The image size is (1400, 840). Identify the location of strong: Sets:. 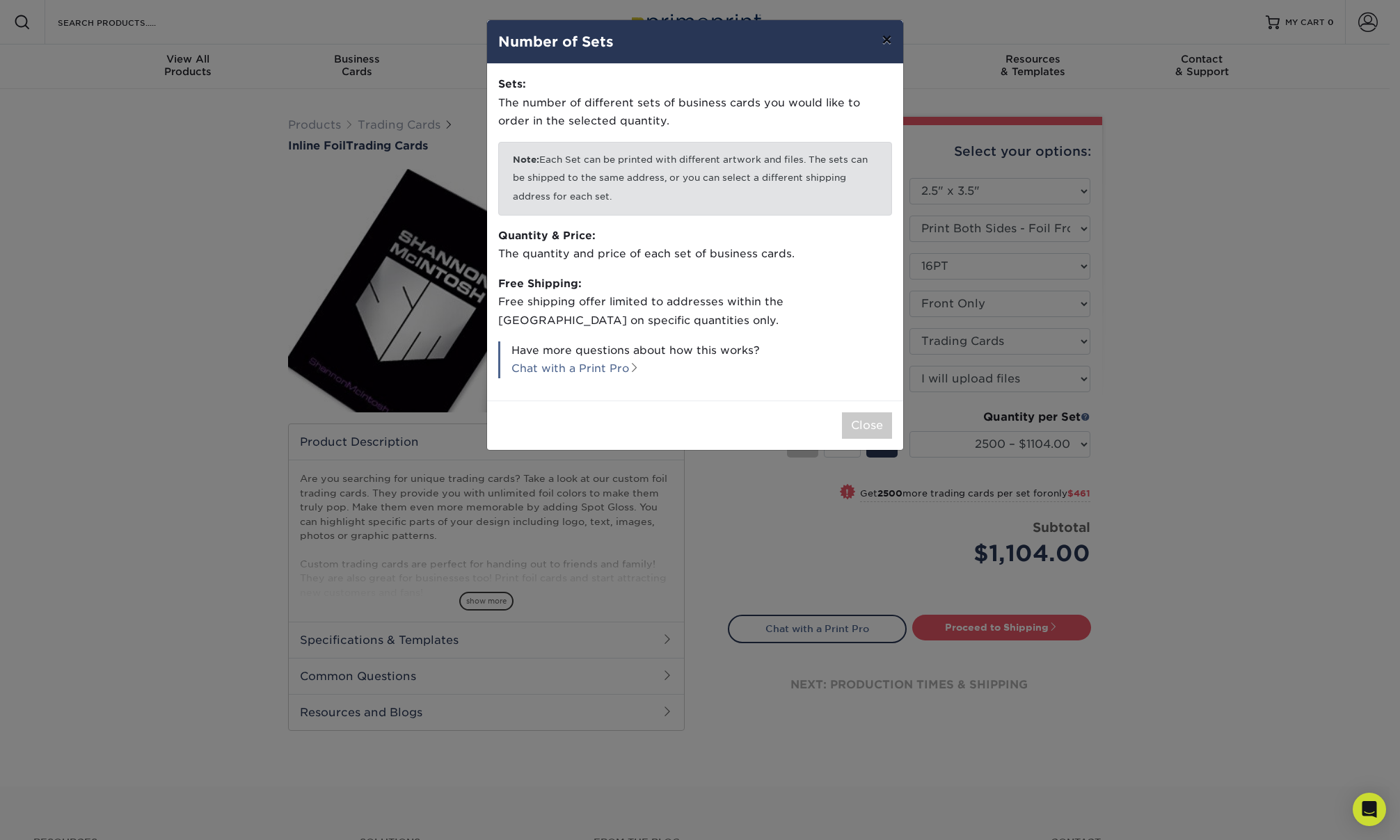
(513, 83).